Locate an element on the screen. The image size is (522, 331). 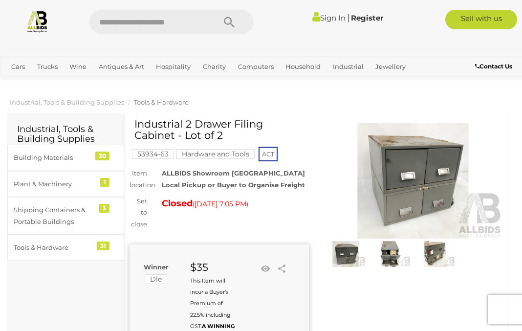
strong: Closed is located at coordinates (177, 203).